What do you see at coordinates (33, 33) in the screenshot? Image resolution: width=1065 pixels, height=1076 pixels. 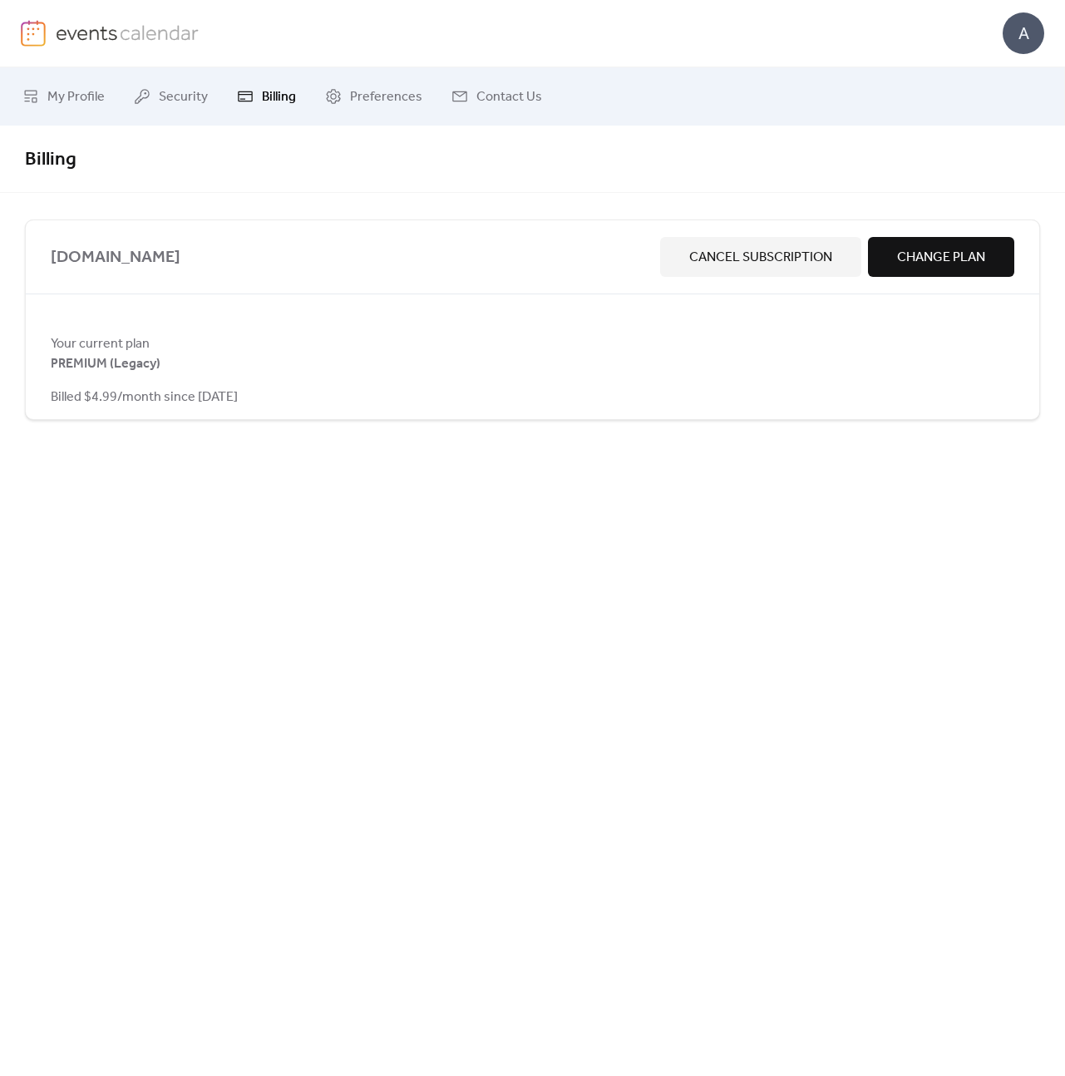 I see `img: logo` at bounding box center [33, 33].